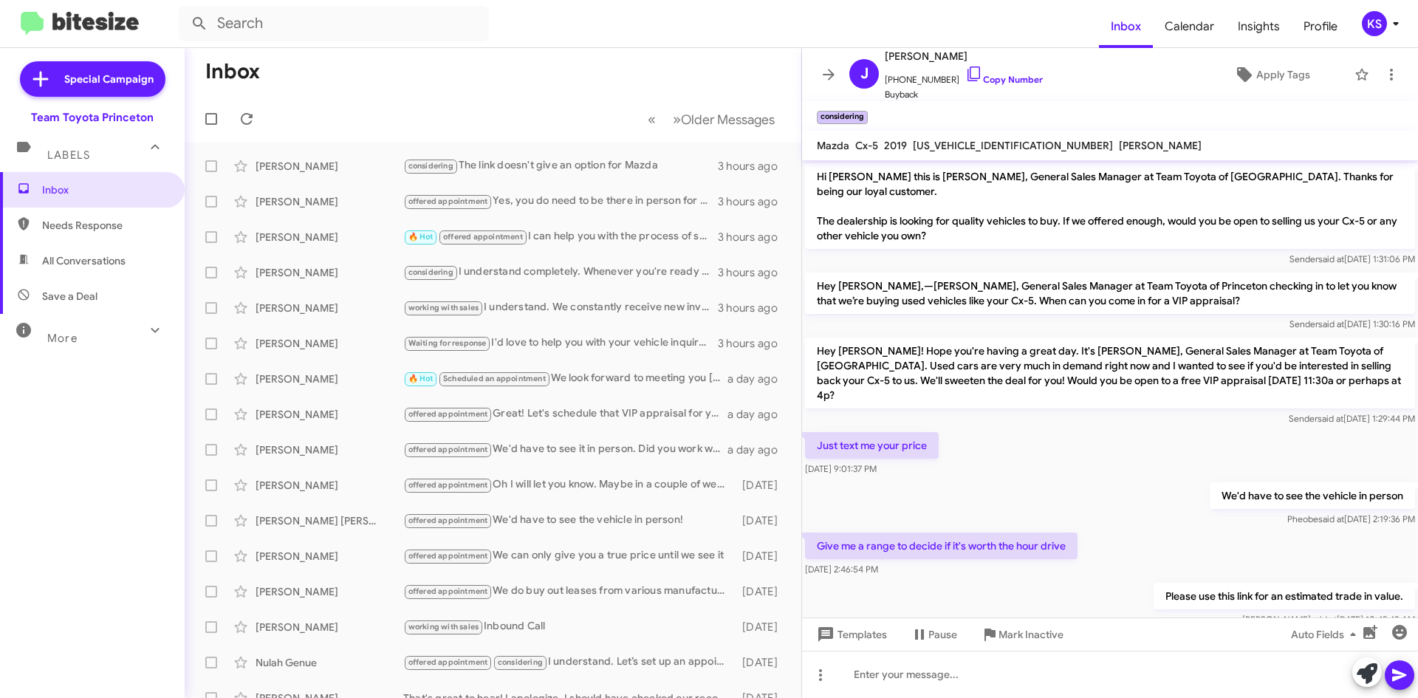 Image resolution: width=1418 pixels, height=698 pixels. I want to click on input: Search, so click(334, 24).